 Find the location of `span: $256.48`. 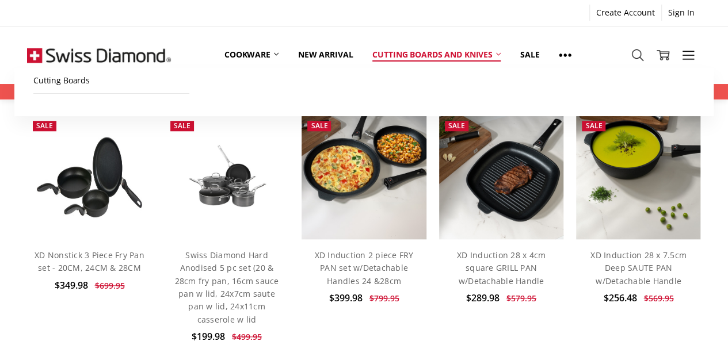

span: $256.48 is located at coordinates (619, 298).